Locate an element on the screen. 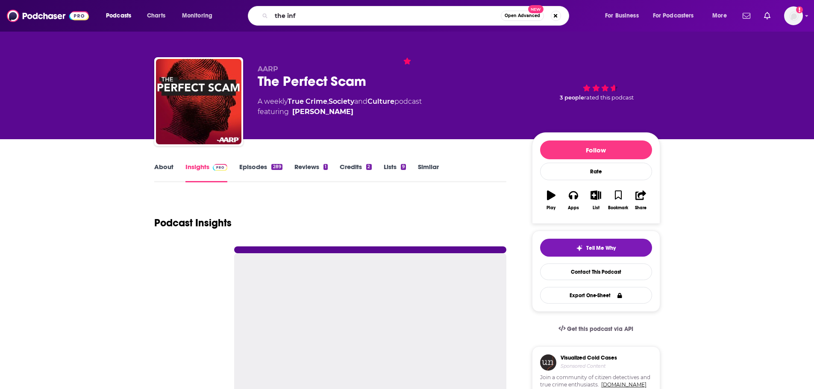 This screenshot has width=814, height=389. div: List is located at coordinates (596, 208).